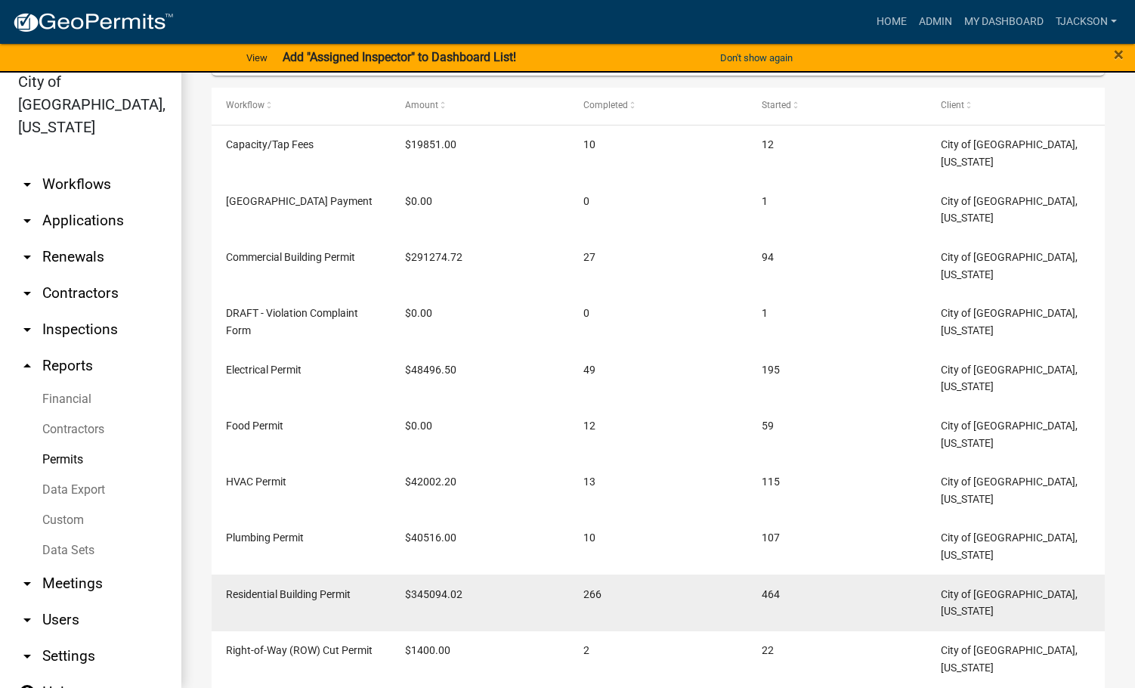  What do you see at coordinates (434, 257) in the screenshot?
I see `span: $291274.72` at bounding box center [434, 257].